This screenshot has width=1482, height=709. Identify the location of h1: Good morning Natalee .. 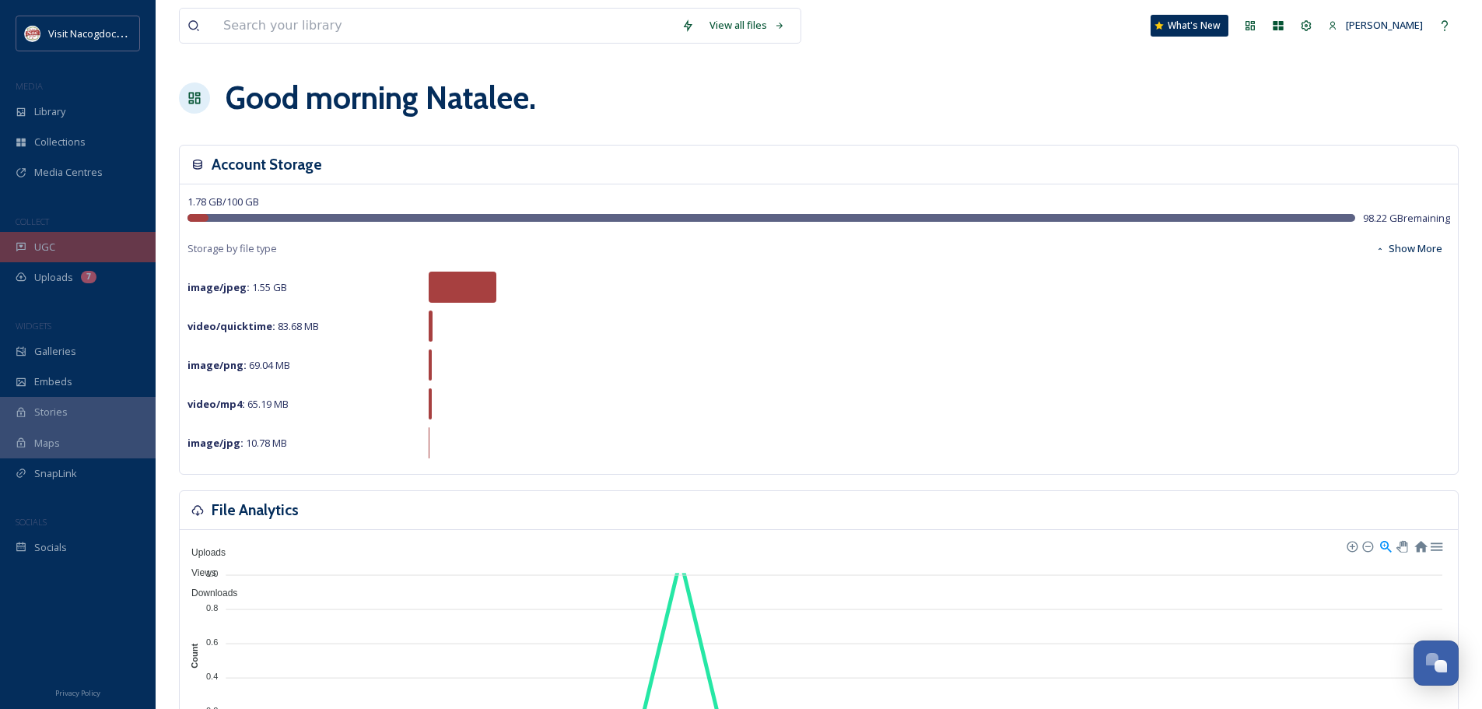
(380, 98).